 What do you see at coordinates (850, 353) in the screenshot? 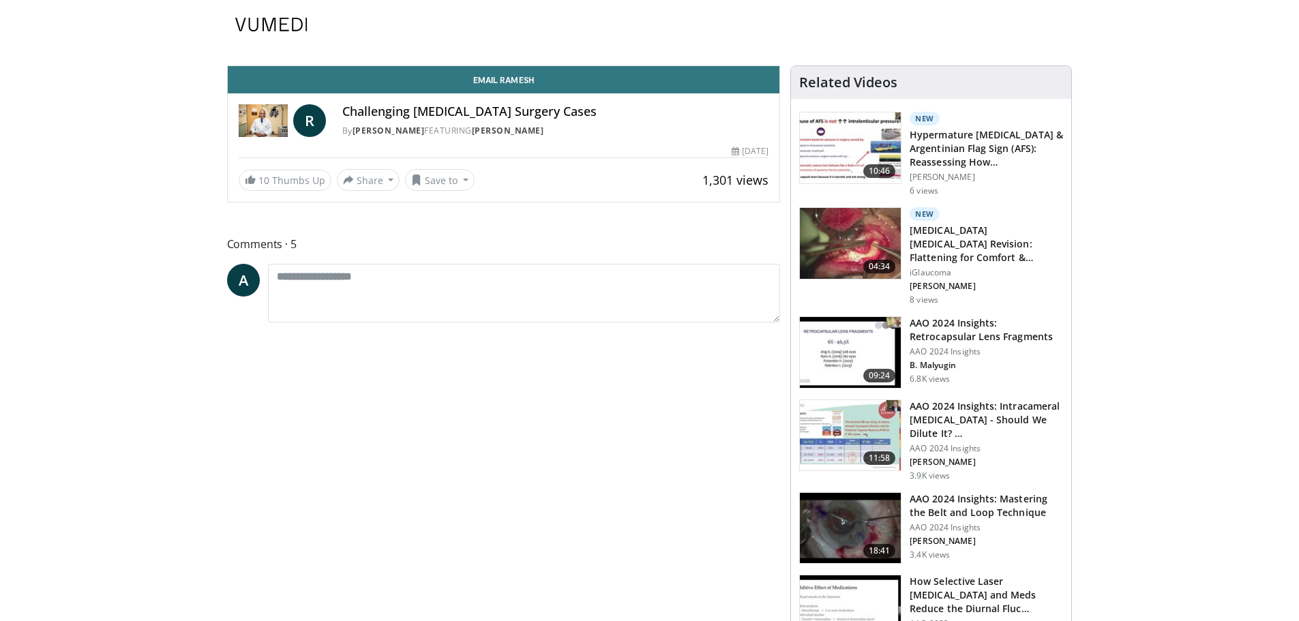
I see `img: 01f52a5c-6a53-4eb2-8a1d-dad0d168ea80.150x105_q85_crop-smart_upscale.jpg` at bounding box center [850, 353].